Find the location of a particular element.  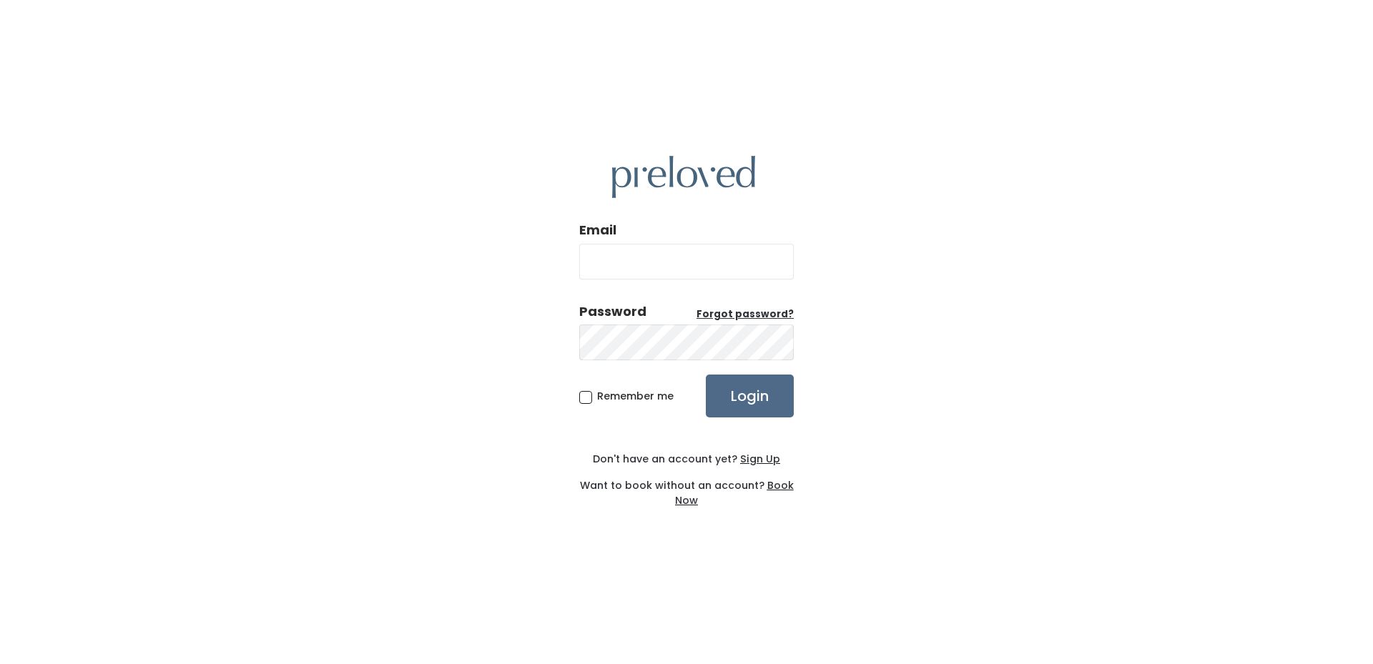

div: Want to book without an account? is located at coordinates (686, 488).